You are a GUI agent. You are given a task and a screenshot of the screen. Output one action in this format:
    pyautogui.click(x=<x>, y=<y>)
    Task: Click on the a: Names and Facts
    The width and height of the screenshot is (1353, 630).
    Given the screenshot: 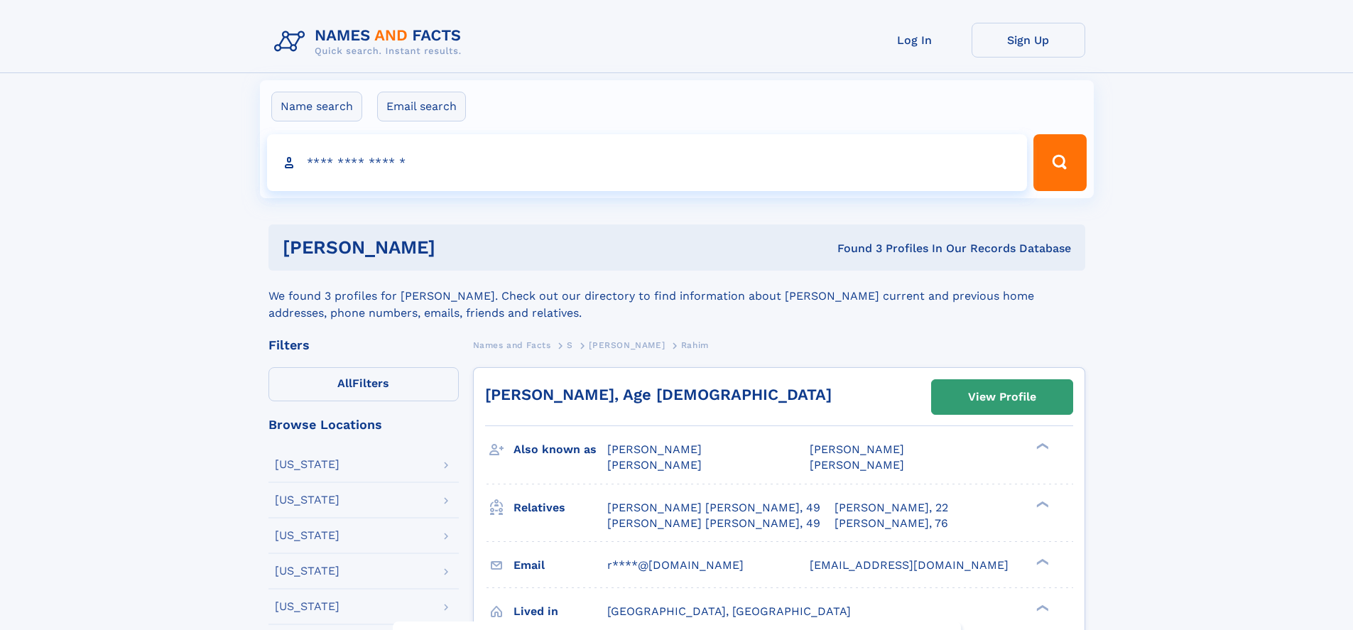 What is the action you would take?
    pyautogui.click(x=512, y=345)
    